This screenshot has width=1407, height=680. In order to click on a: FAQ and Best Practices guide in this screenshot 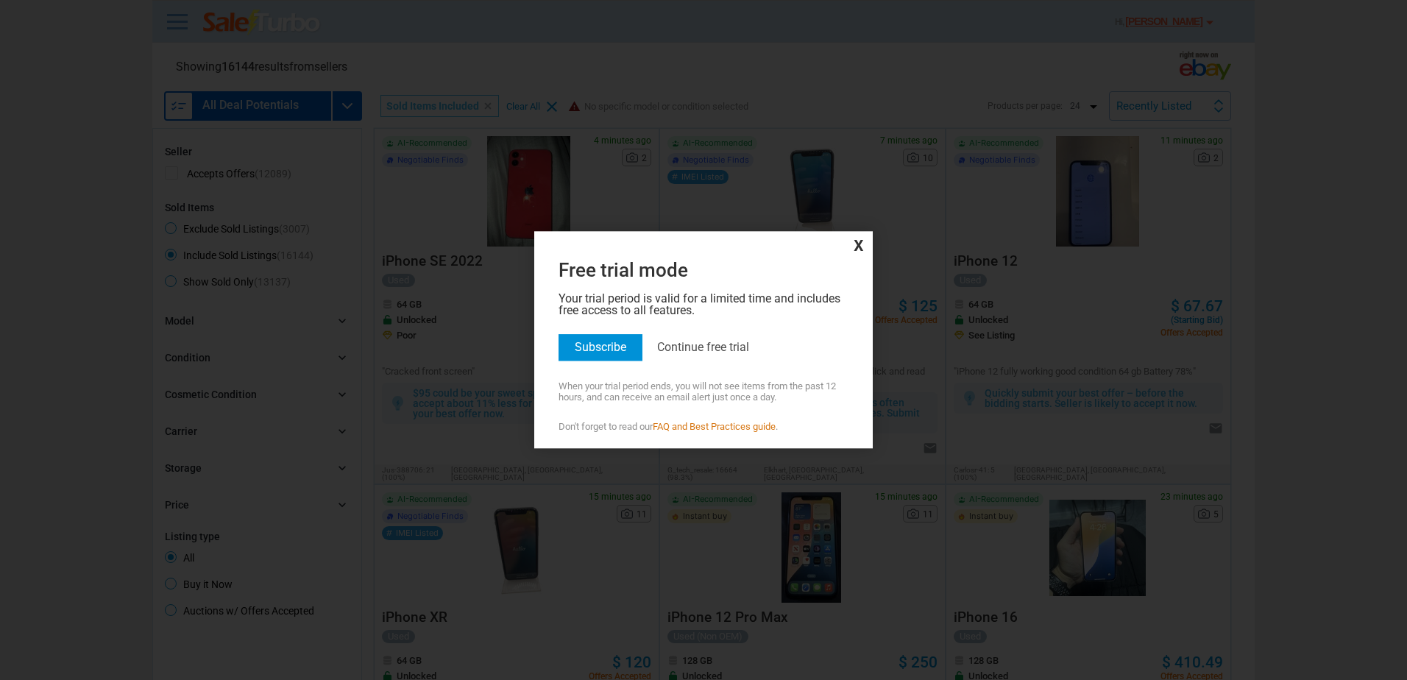, I will do `click(714, 427)`.